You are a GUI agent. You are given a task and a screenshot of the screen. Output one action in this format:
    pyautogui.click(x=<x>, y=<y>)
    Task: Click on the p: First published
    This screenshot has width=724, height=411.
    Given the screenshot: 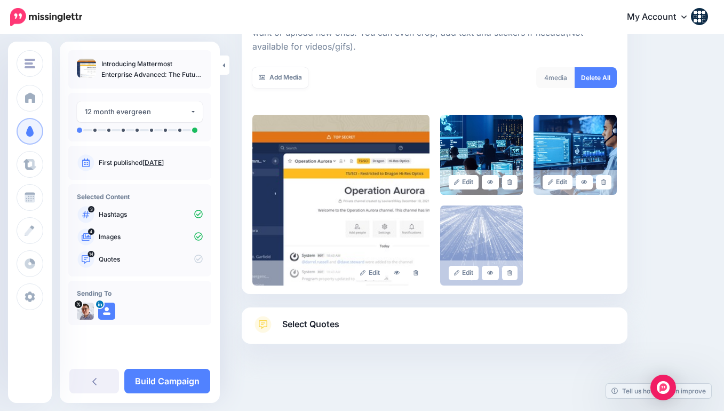 What is the action you would take?
    pyautogui.click(x=151, y=163)
    